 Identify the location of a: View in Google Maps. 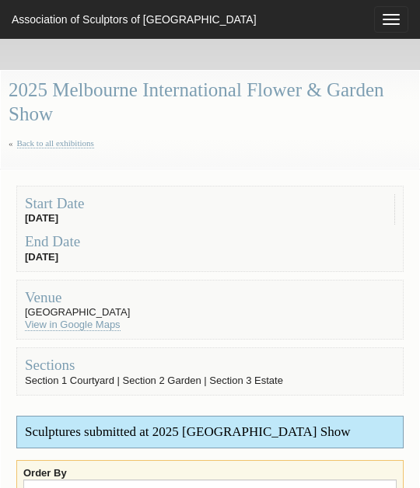
(72, 325).